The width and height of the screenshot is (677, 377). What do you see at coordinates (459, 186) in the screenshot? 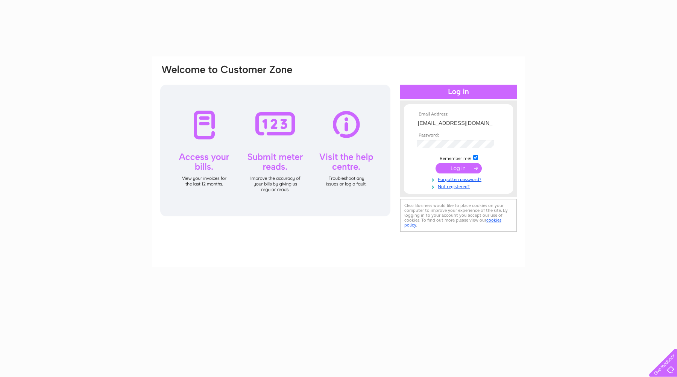
I see `a: Not registered?` at bounding box center [459, 186].